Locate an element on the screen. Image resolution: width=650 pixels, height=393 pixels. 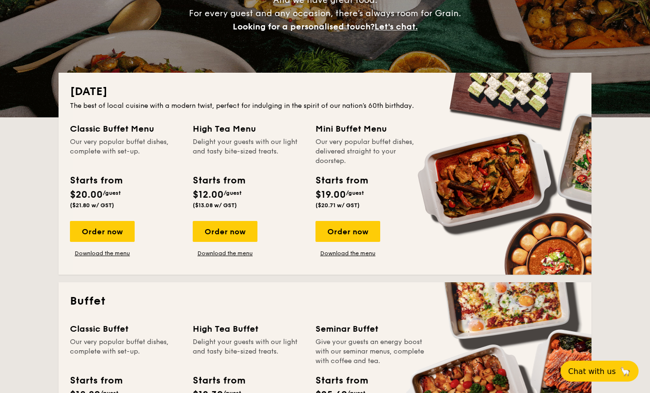
span: $12.00 is located at coordinates (208, 195).